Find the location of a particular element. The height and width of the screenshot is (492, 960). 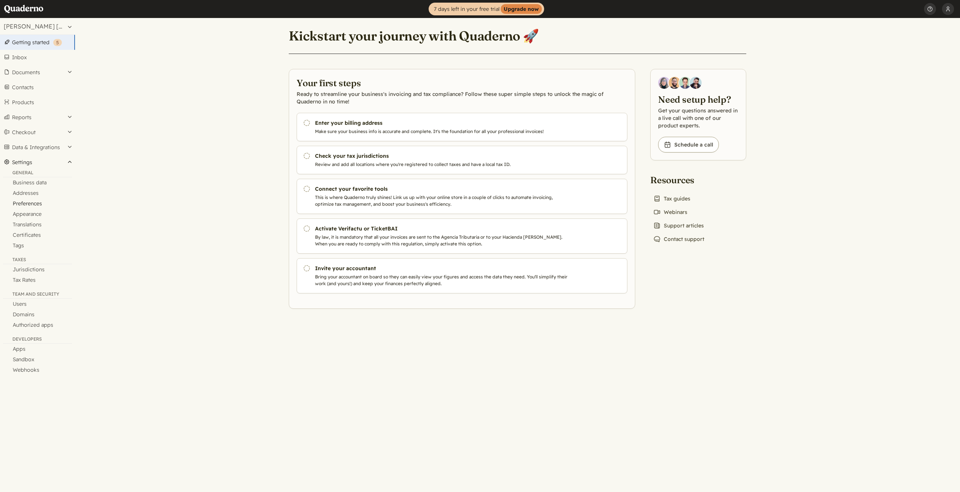

a: Activate Verifactu or TicketBAI By law, it is mandatory that all your invoices are sent to the Ag... is located at coordinates (462, 236).